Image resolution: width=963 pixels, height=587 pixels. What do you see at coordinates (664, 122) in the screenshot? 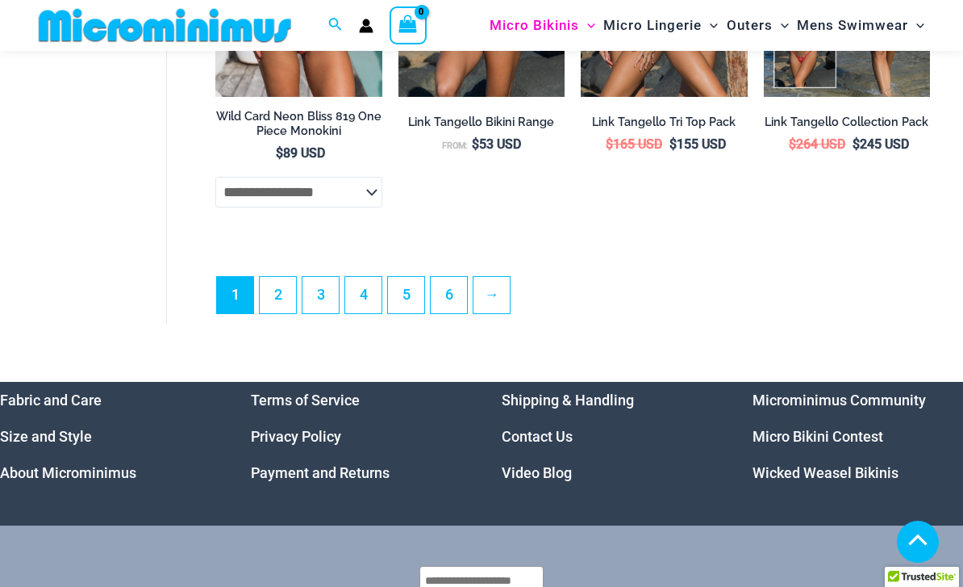
I see `h2: Link Tangello Tri Top Pack` at bounding box center [664, 122].